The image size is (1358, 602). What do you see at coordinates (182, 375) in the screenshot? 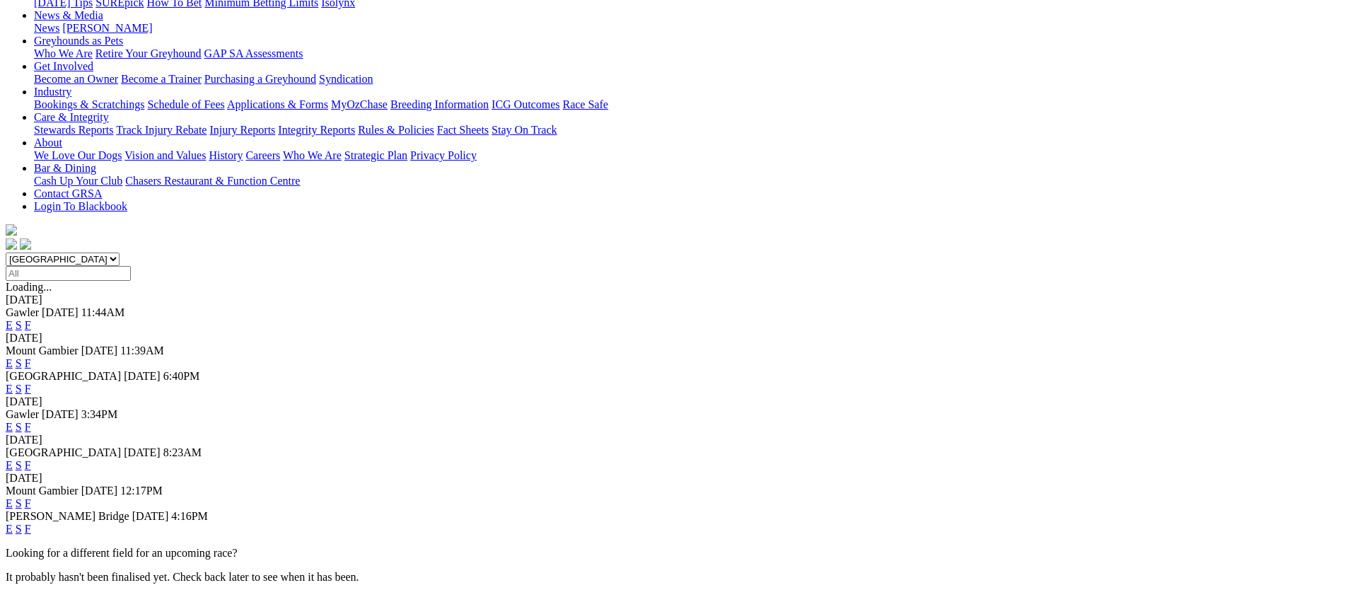
I see `span: 6:40PM` at bounding box center [182, 375].